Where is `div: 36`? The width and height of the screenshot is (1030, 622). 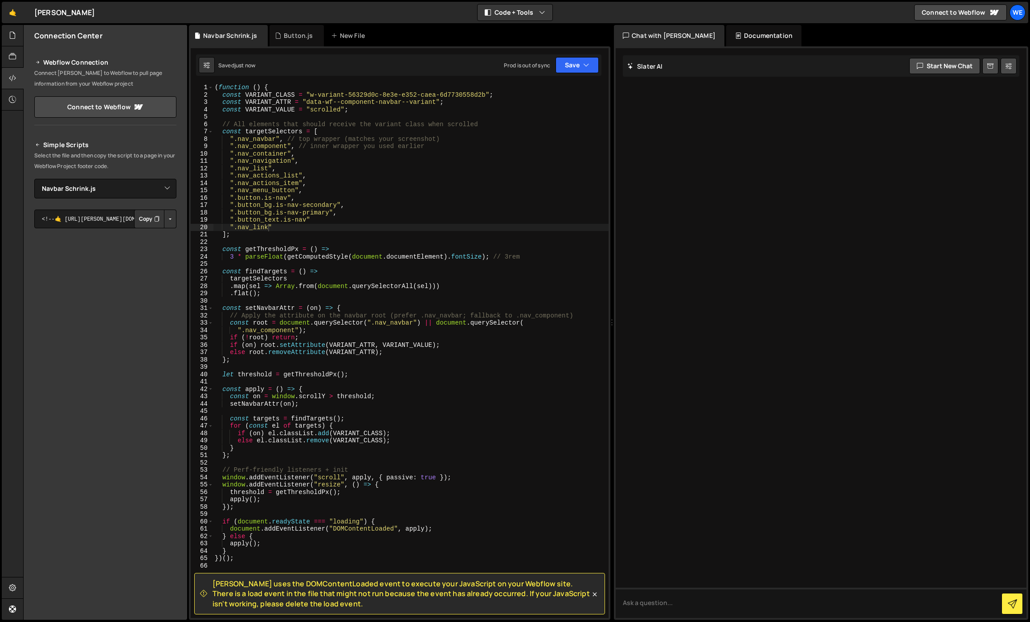
div: 36 is located at coordinates (202, 345).